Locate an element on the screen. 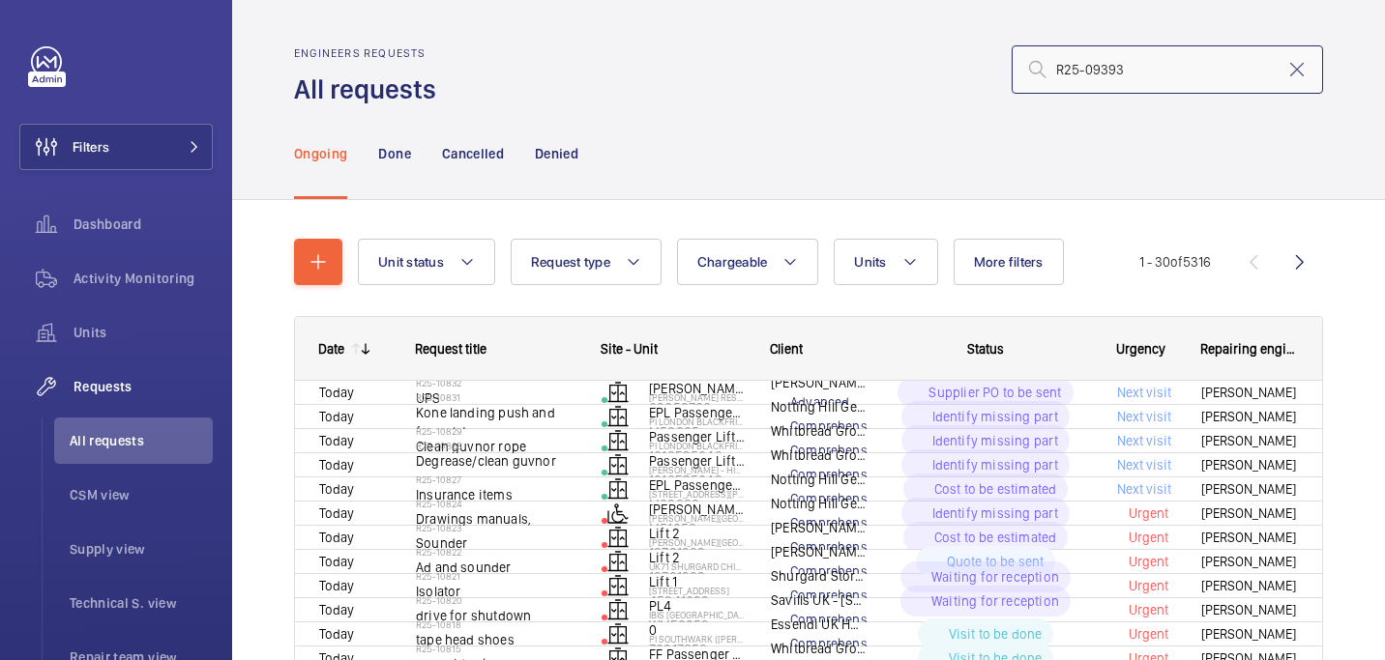 The height and width of the screenshot is (660, 1385). span: Chargeable is located at coordinates (732, 262).